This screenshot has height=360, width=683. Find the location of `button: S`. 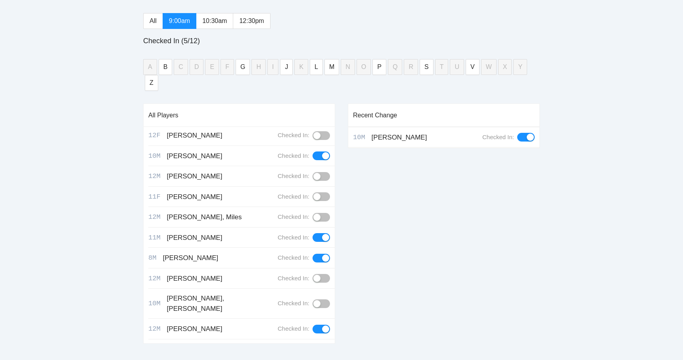

button: S is located at coordinates (427, 67).